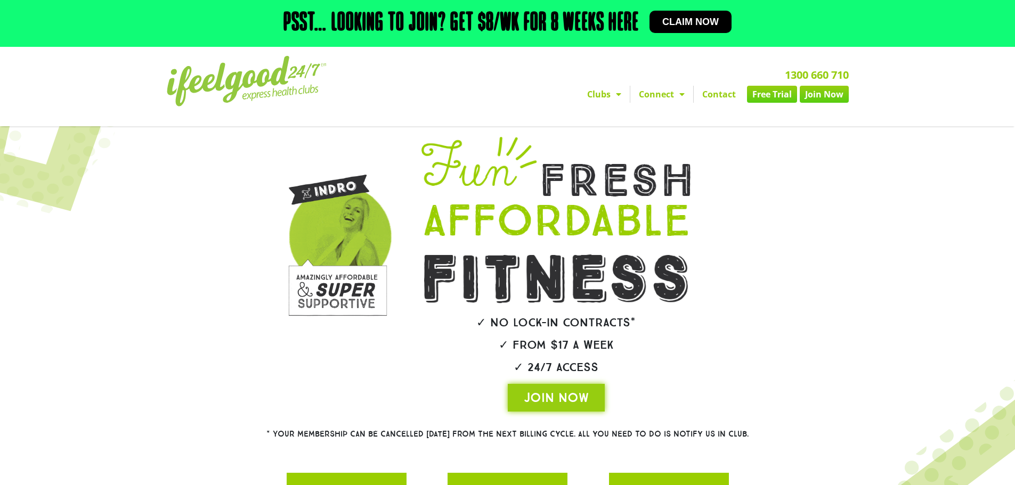 The height and width of the screenshot is (485, 1015). What do you see at coordinates (556, 398) in the screenshot?
I see `a: JOIN NOW` at bounding box center [556, 398].